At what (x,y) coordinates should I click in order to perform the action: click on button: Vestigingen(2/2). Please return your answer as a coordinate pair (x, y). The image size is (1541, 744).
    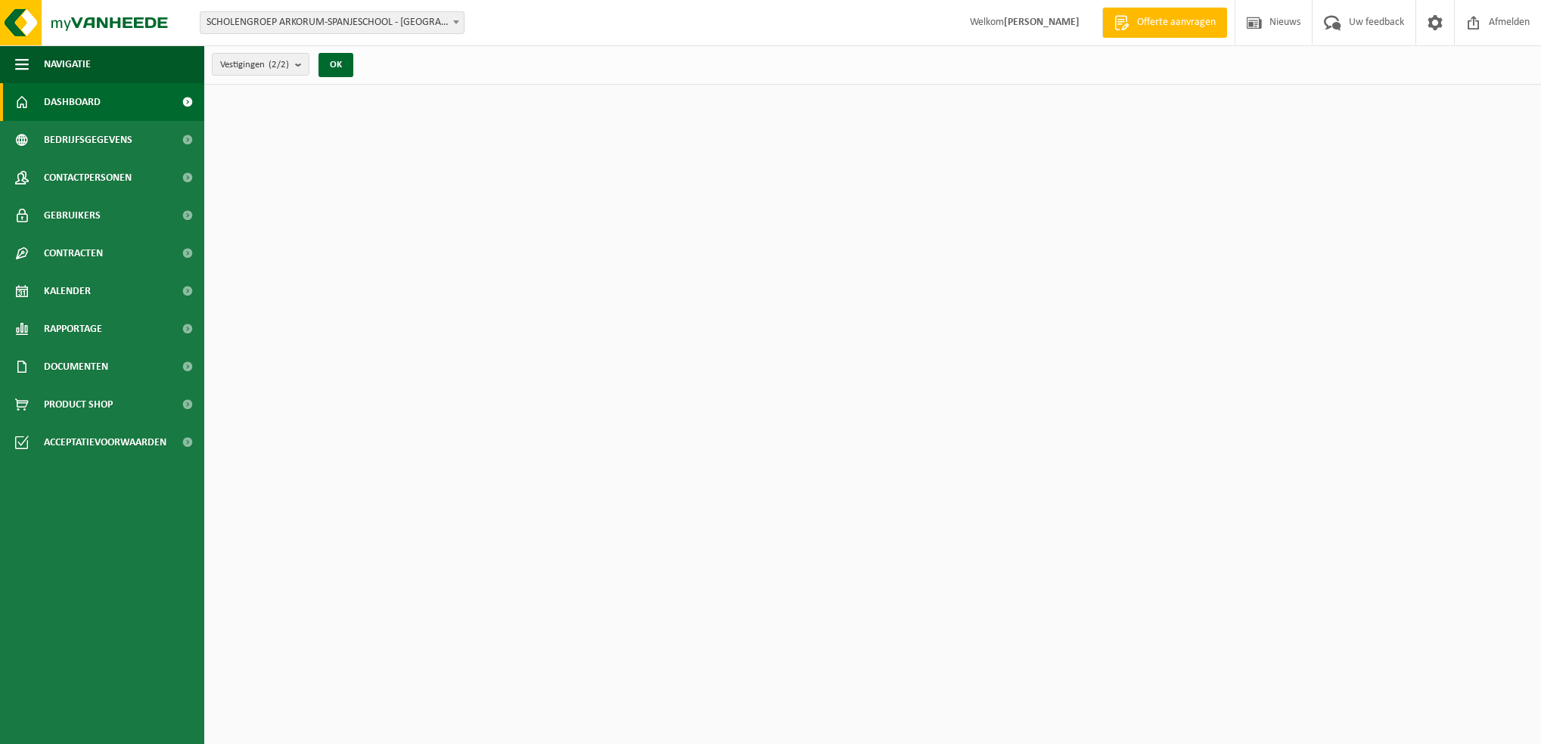
    Looking at the image, I should click on (260, 64).